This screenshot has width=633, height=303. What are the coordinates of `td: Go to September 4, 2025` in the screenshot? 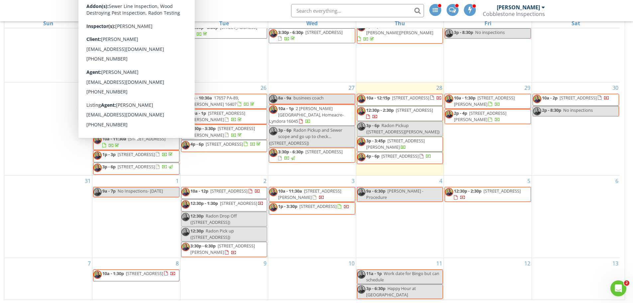 It's located at (400, 216).